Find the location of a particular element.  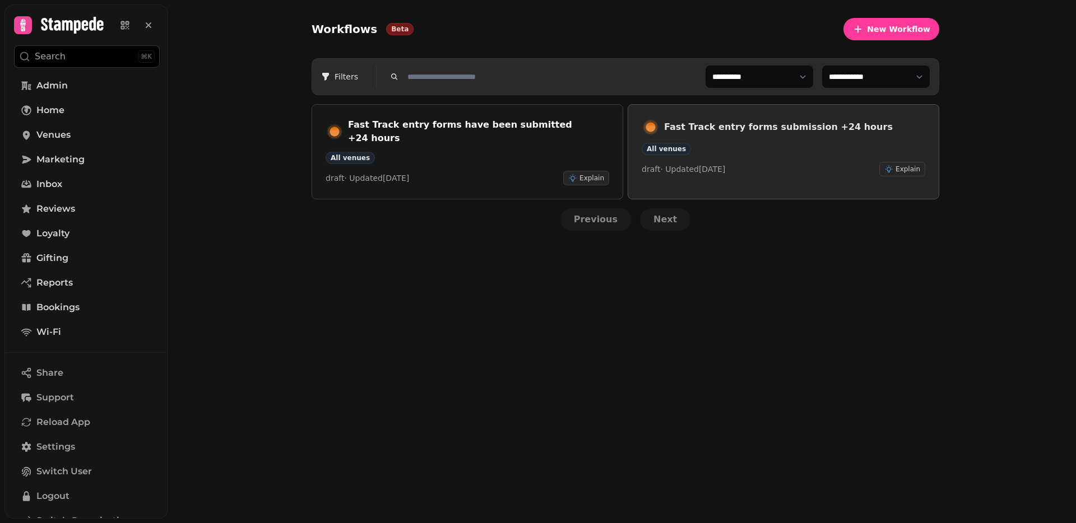

span: Logout is located at coordinates (53, 496).